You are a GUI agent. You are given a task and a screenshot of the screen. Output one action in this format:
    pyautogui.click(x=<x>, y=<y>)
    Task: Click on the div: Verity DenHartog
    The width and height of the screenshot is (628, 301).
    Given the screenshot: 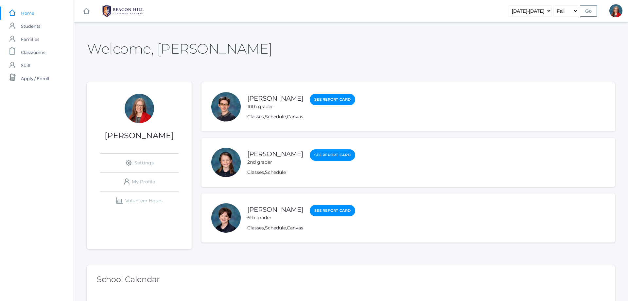 What is the action you would take?
    pyautogui.click(x=226, y=163)
    